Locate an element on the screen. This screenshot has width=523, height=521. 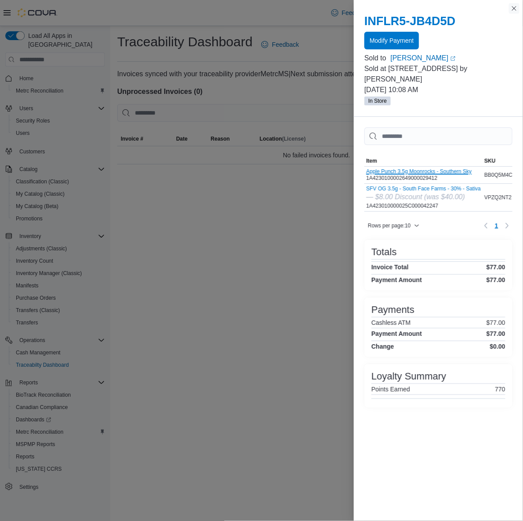
div: 1A423010000025C000042247 is located at coordinates (423, 197).